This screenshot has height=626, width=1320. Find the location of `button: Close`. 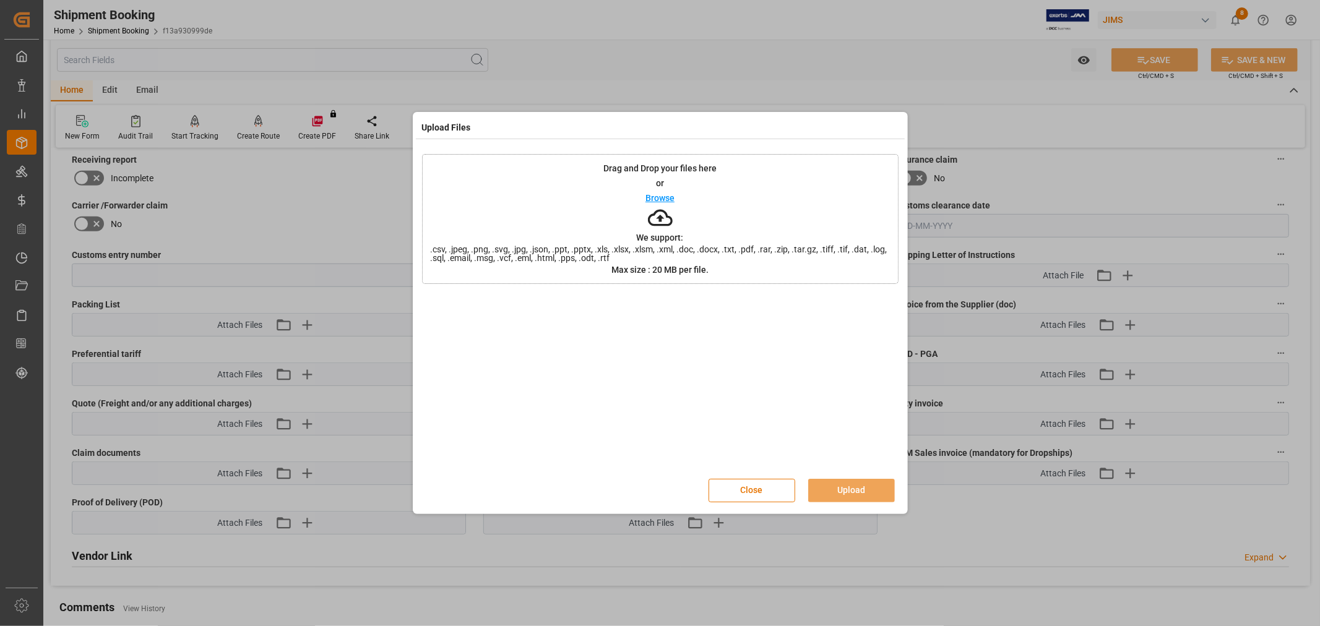

button: Close is located at coordinates (752, 491).